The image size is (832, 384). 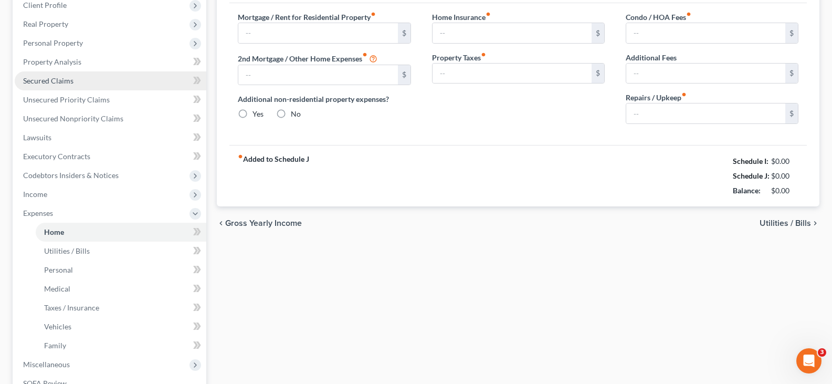 What do you see at coordinates (657, 97) in the screenshot?
I see `label: Repairs / Upkeep` at bounding box center [657, 97].